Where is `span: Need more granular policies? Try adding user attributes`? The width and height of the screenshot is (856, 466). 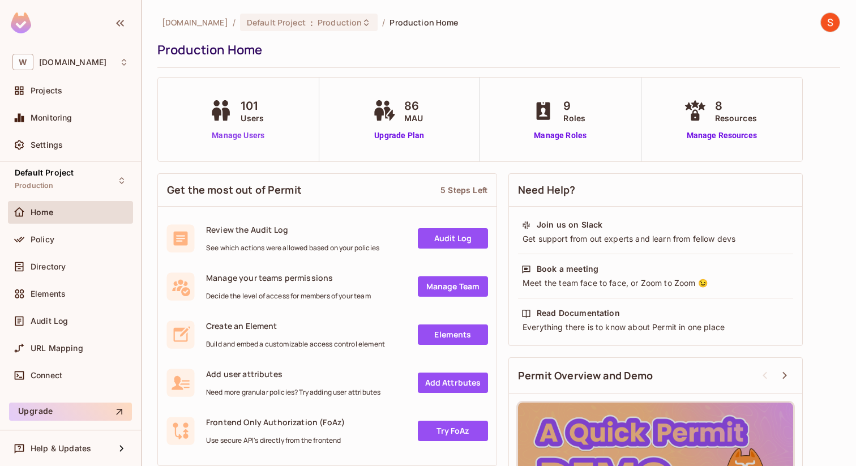
span: Need more granular policies? Try adding user attributes is located at coordinates (293, 392).